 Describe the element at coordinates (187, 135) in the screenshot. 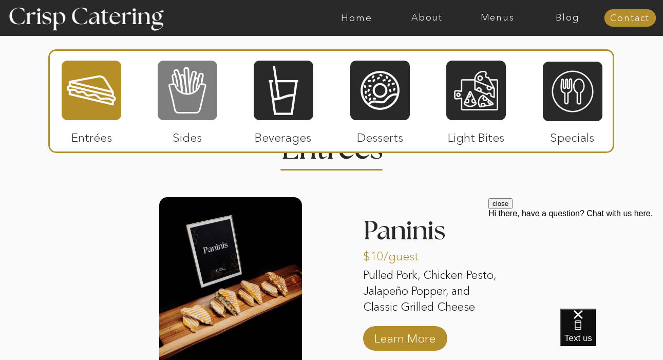

I see `p: Sides` at that location.